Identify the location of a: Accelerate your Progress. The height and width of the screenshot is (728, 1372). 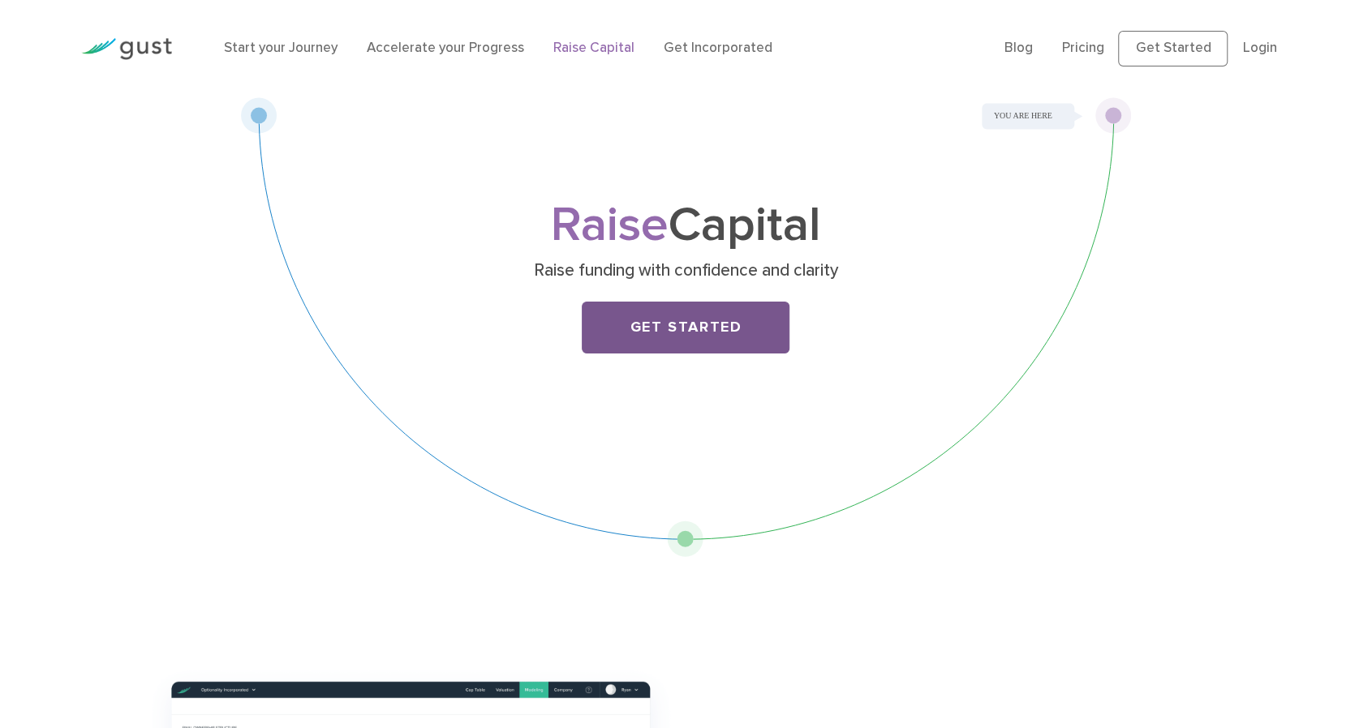
(445, 48).